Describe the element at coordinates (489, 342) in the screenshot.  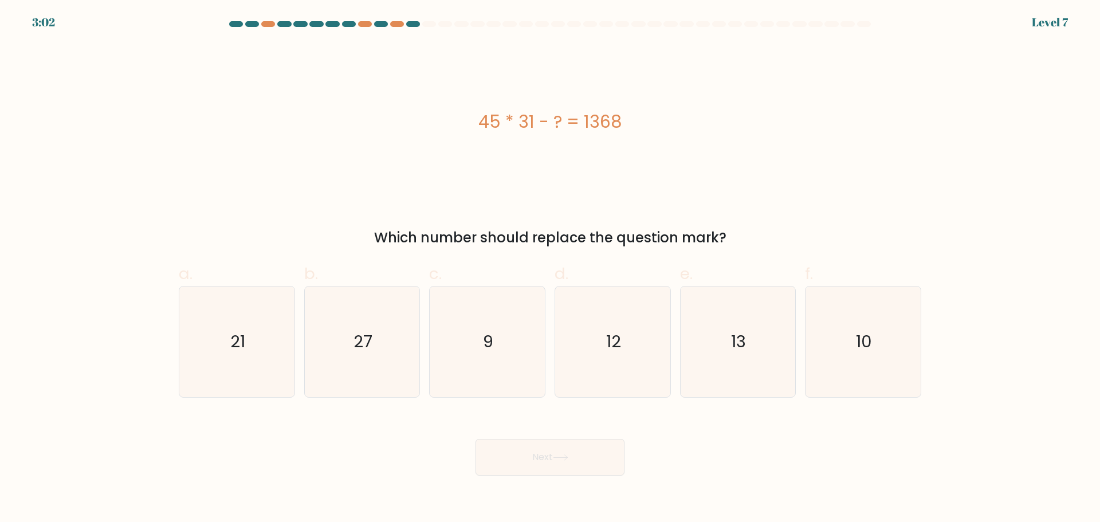
I see `text: 9` at that location.